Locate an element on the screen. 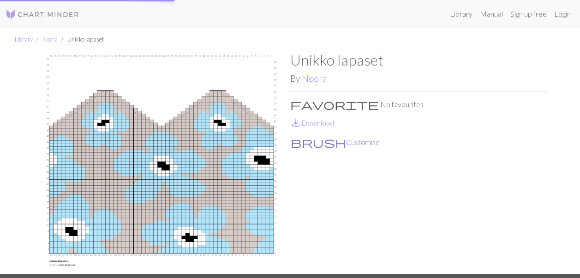 Image resolution: width=580 pixels, height=278 pixels. a: DownloadDownload is located at coordinates (312, 122).